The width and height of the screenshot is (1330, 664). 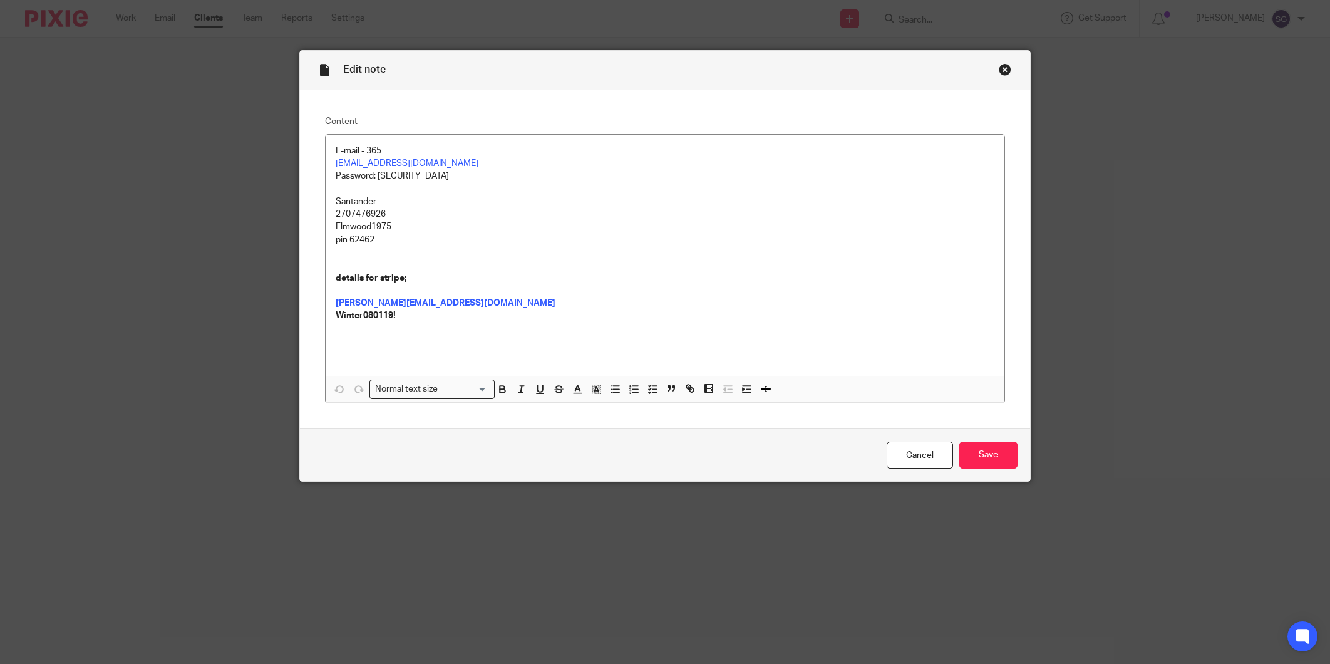 I want to click on a: Cancel, so click(x=920, y=455).